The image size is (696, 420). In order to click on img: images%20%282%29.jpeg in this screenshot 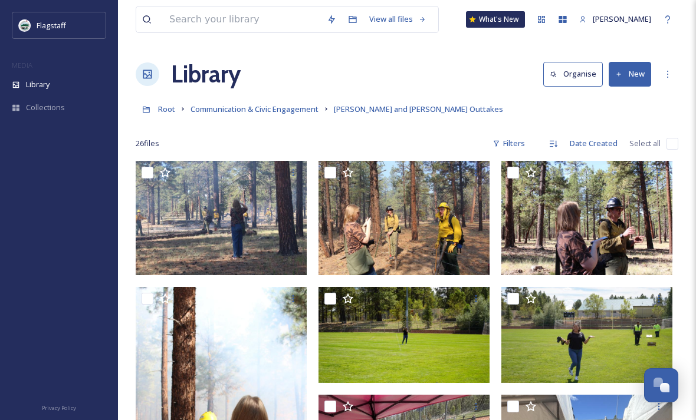, I will do `click(25, 25)`.